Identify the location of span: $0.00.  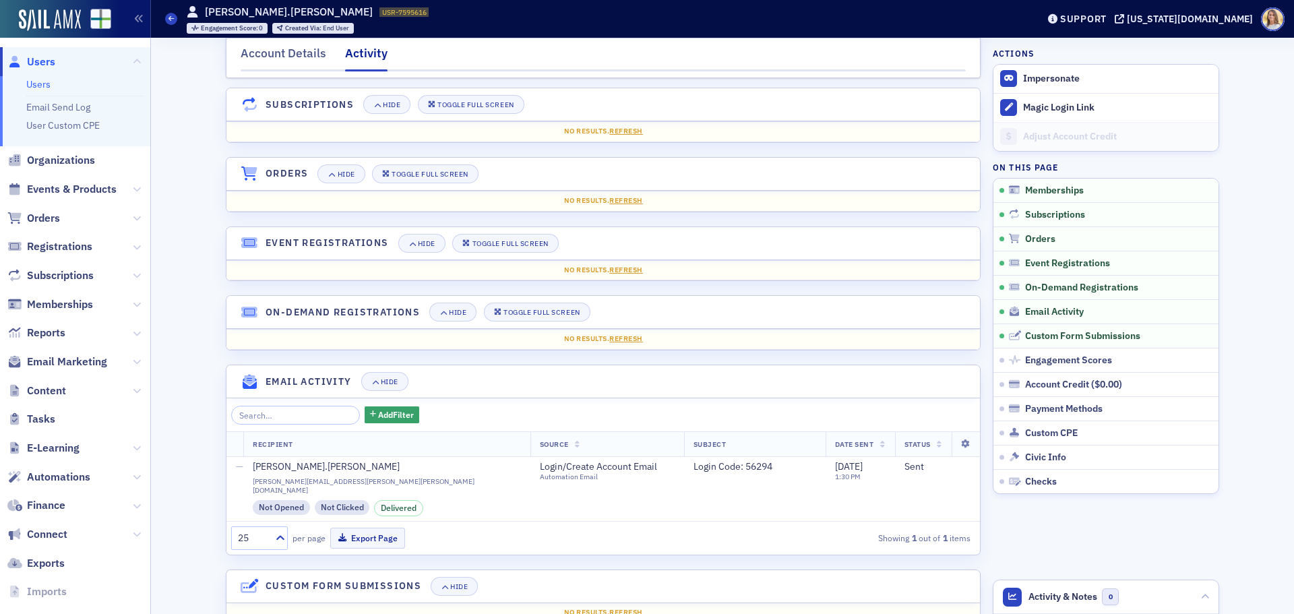
(1107, 384).